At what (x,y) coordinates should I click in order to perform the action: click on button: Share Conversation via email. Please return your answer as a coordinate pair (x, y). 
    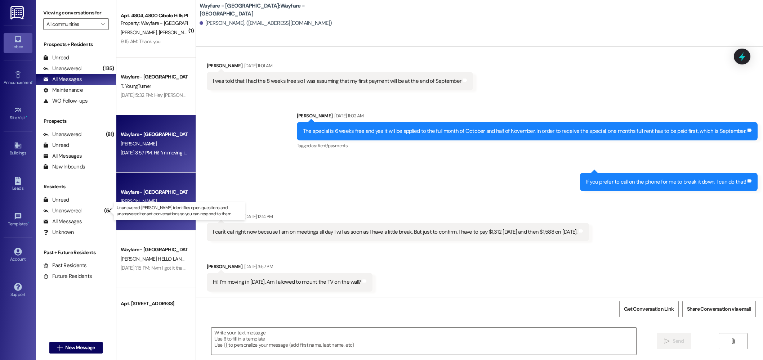
    Looking at the image, I should click on (719, 309).